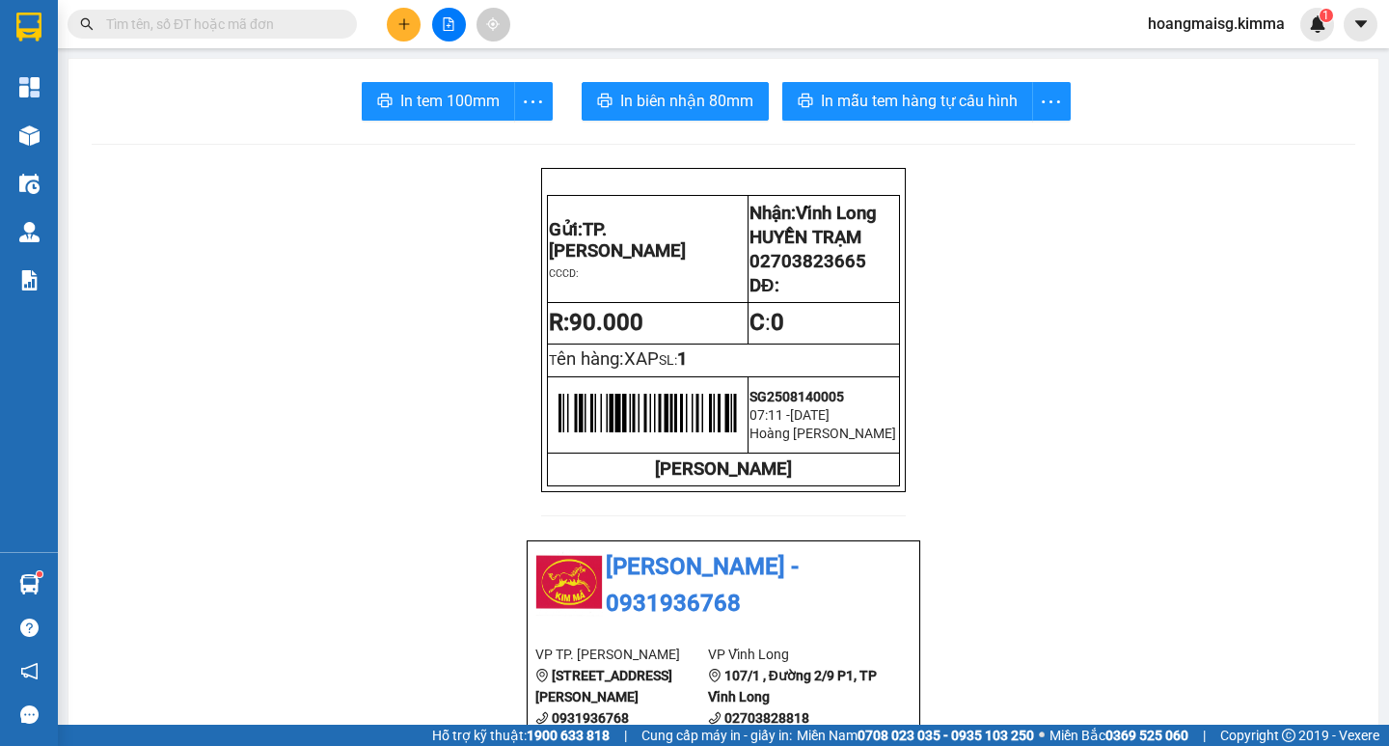  I want to click on button: file-add, so click(448, 24).